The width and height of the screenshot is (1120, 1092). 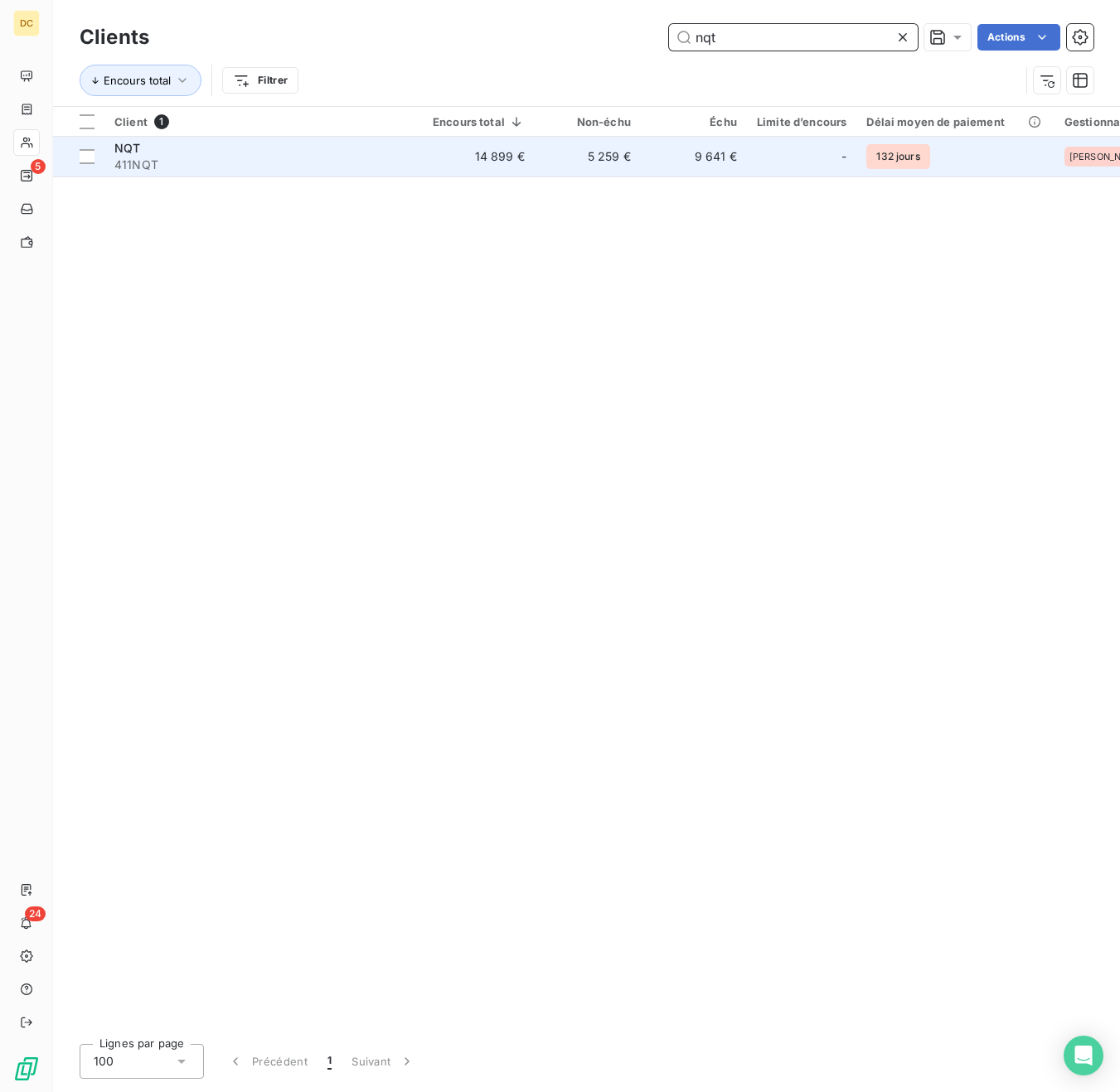 What do you see at coordinates (793, 37) in the screenshot?
I see `input: Rechercher` at bounding box center [793, 37].